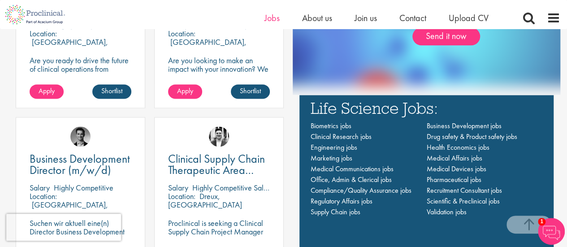  Describe the element at coordinates (454, 179) in the screenshot. I see `a: Pharmaceutical jobs` at that location.